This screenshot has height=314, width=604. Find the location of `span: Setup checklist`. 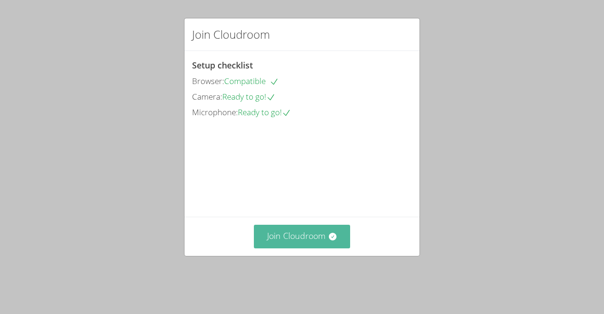

span: Setup checklist is located at coordinates (222, 65).